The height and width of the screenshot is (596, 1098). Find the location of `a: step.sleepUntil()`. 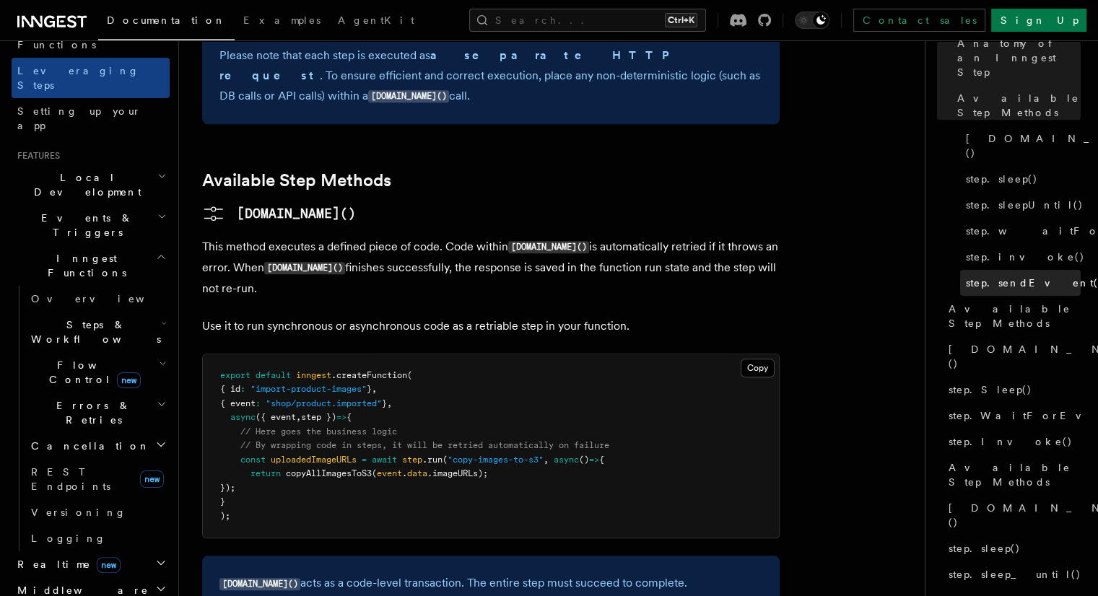

a: step.sleepUntil() is located at coordinates (1020, 205).